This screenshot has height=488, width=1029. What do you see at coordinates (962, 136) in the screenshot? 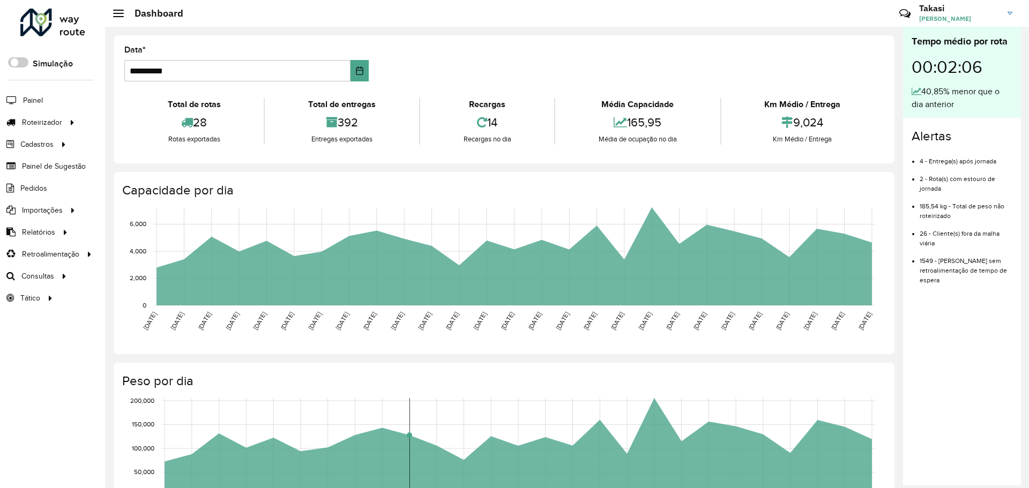
I see `h4: Alertas` at bounding box center [962, 136].